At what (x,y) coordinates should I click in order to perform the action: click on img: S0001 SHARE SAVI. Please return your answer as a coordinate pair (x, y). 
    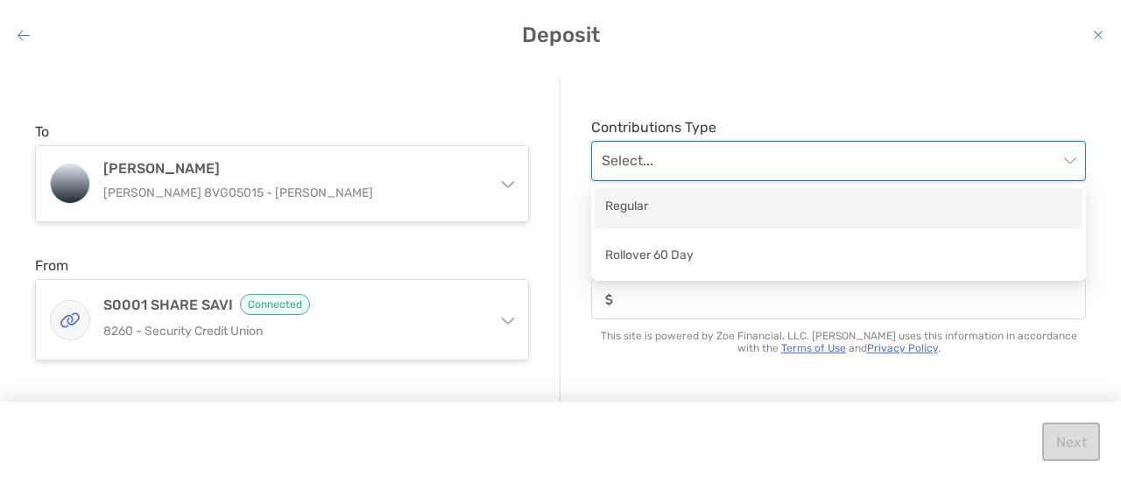
    Looking at the image, I should click on (70, 320).